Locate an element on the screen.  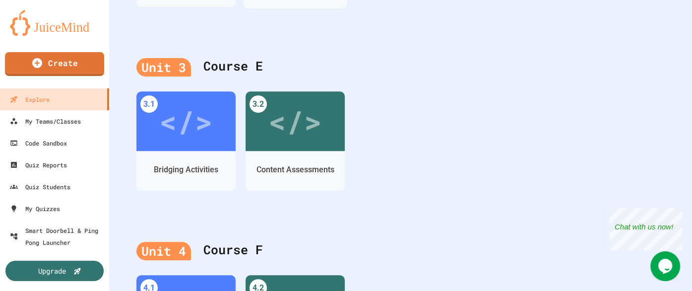
div: Quiz Students is located at coordinates (40, 187).